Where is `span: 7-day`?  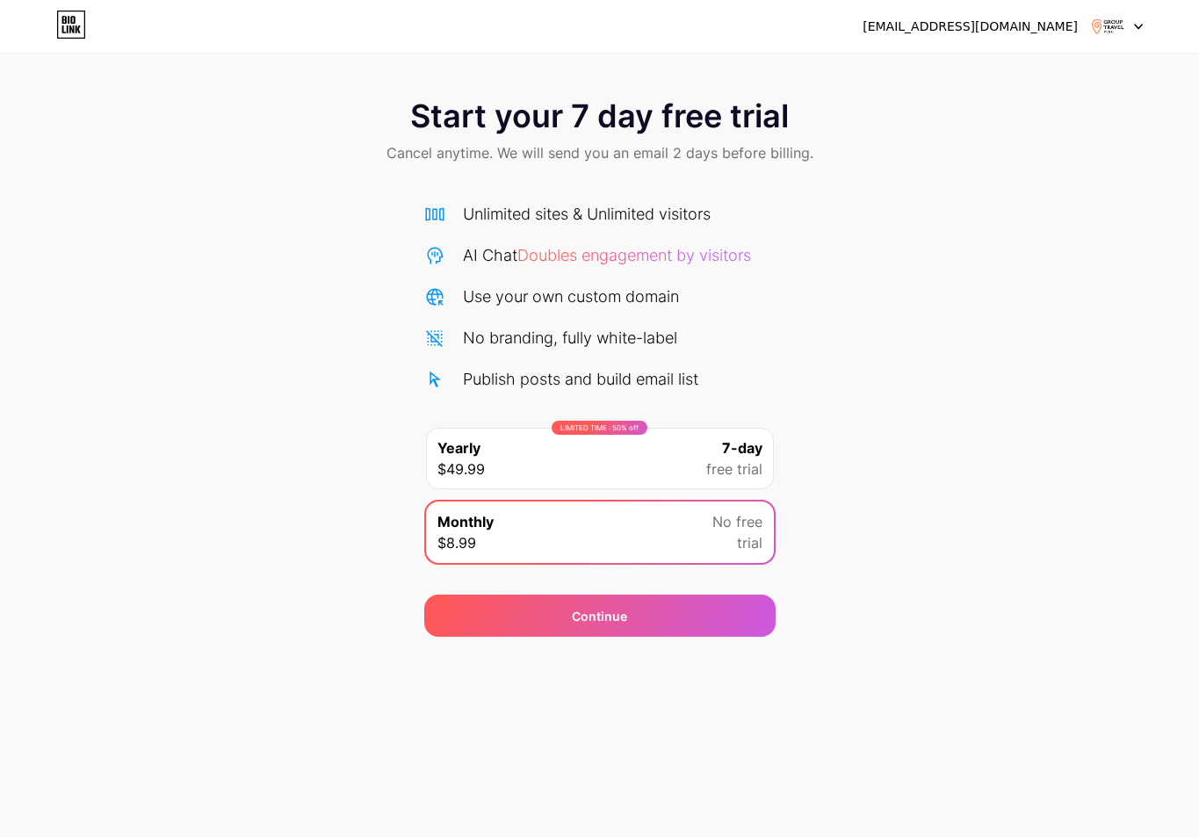 span: 7-day is located at coordinates (742, 448).